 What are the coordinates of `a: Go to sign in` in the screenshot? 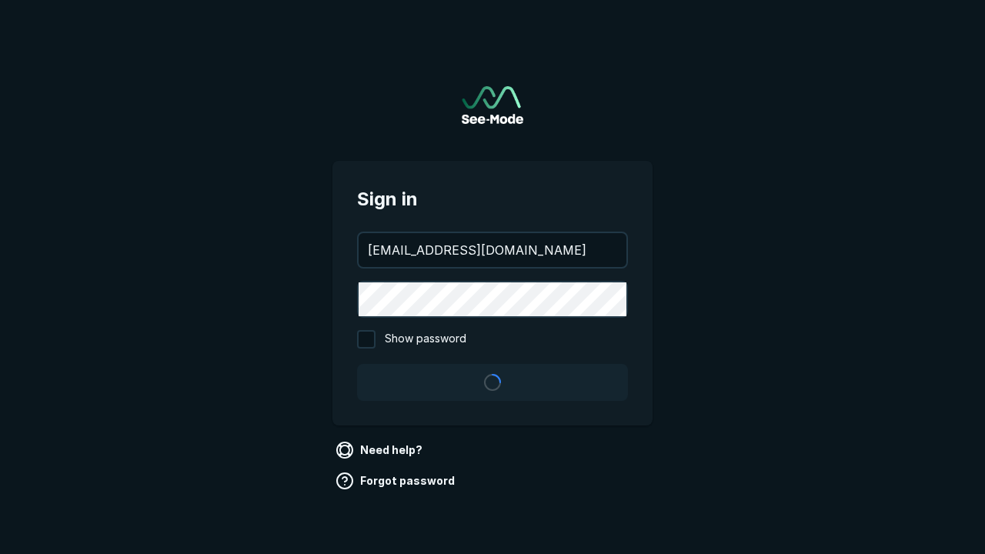 It's located at (492, 105).